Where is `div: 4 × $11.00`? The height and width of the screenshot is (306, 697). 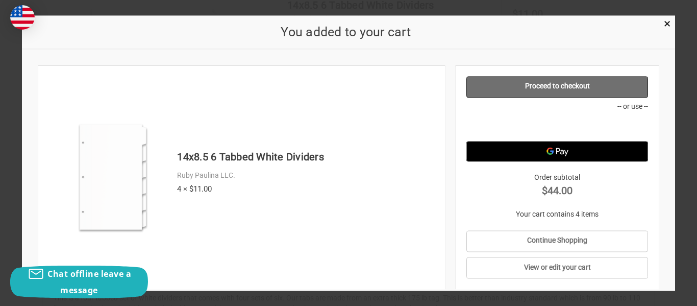
div: 4 × $11.00 is located at coordinates (306, 189).